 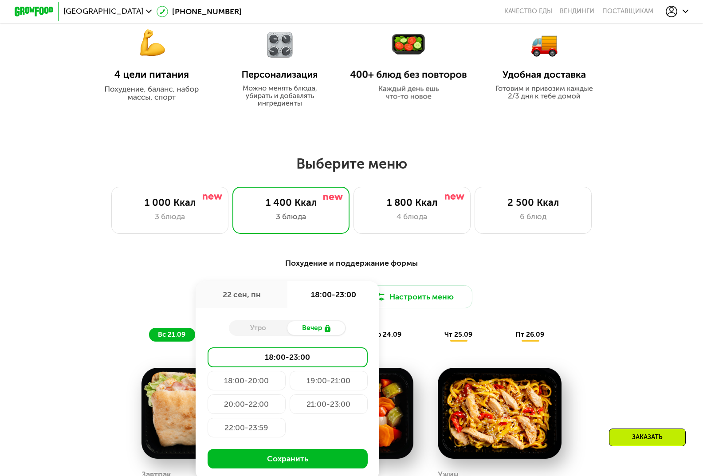 What do you see at coordinates (530, 334) in the screenshot?
I see `span: пт 26.09` at bounding box center [530, 334].